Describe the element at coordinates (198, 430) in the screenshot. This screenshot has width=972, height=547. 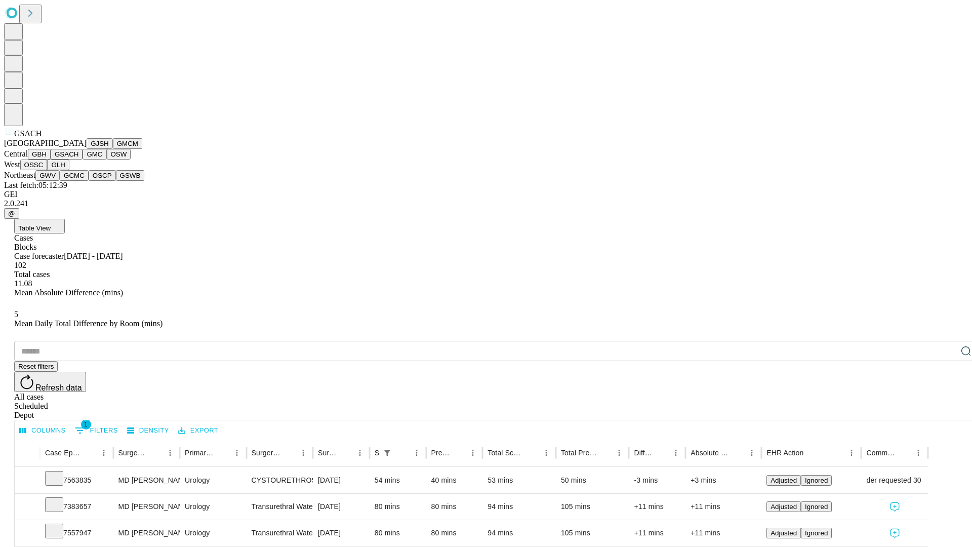
I see `button: Export` at that location.